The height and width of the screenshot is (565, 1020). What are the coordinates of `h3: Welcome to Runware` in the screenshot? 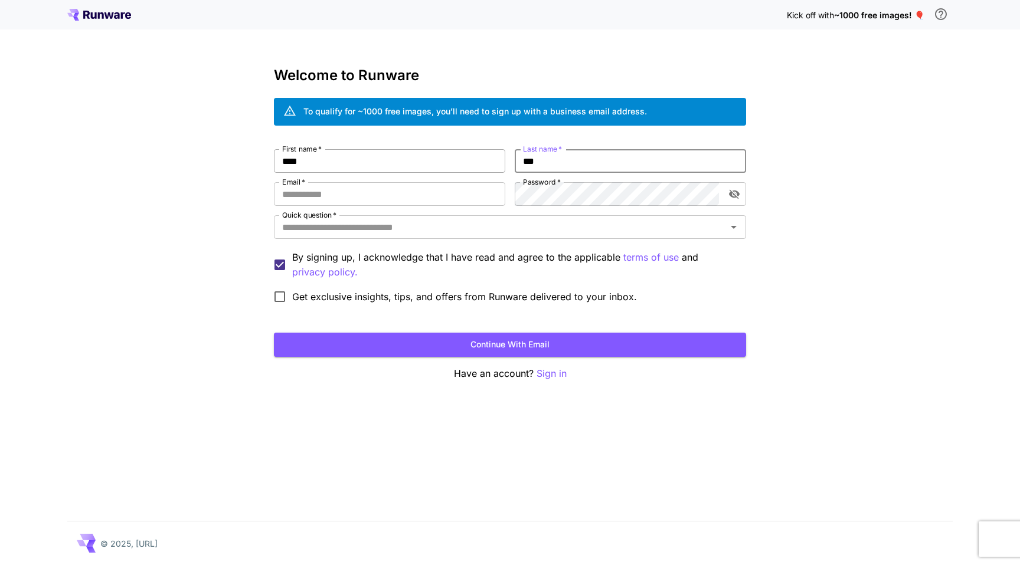 It's located at (510, 76).